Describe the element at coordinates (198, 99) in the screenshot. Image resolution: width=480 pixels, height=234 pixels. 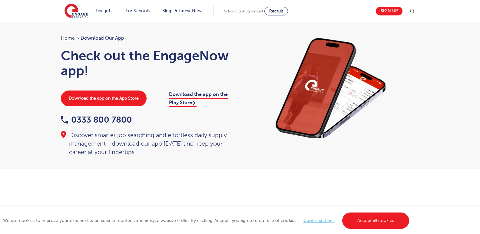
I see `a: Download the app on the Play Store` at that location.